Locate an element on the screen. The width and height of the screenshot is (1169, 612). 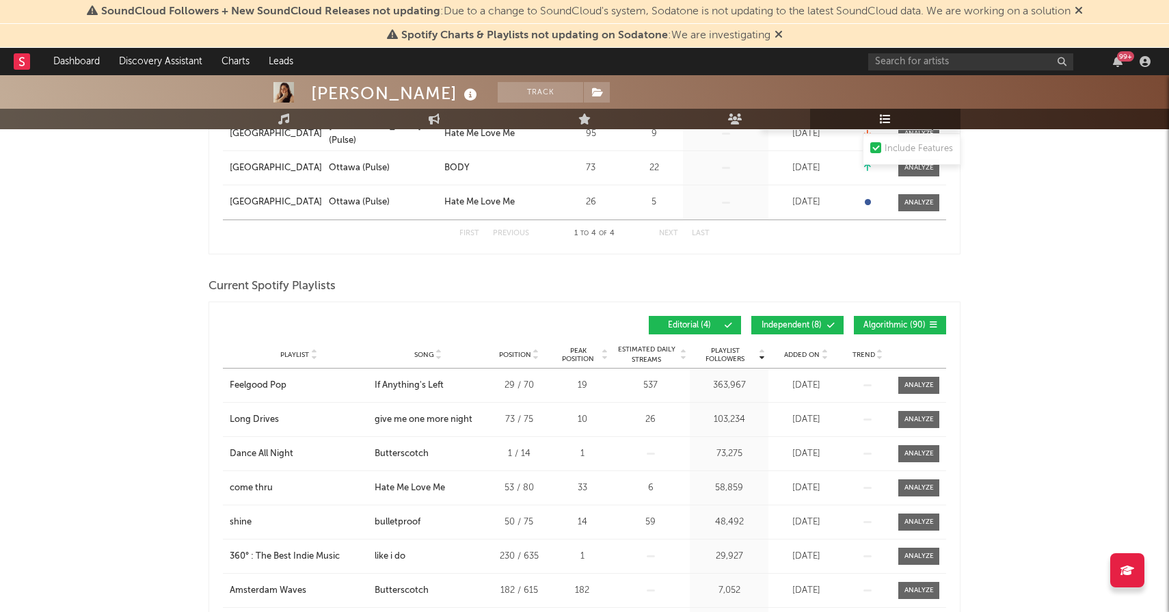
span: of is located at coordinates (603, 233).